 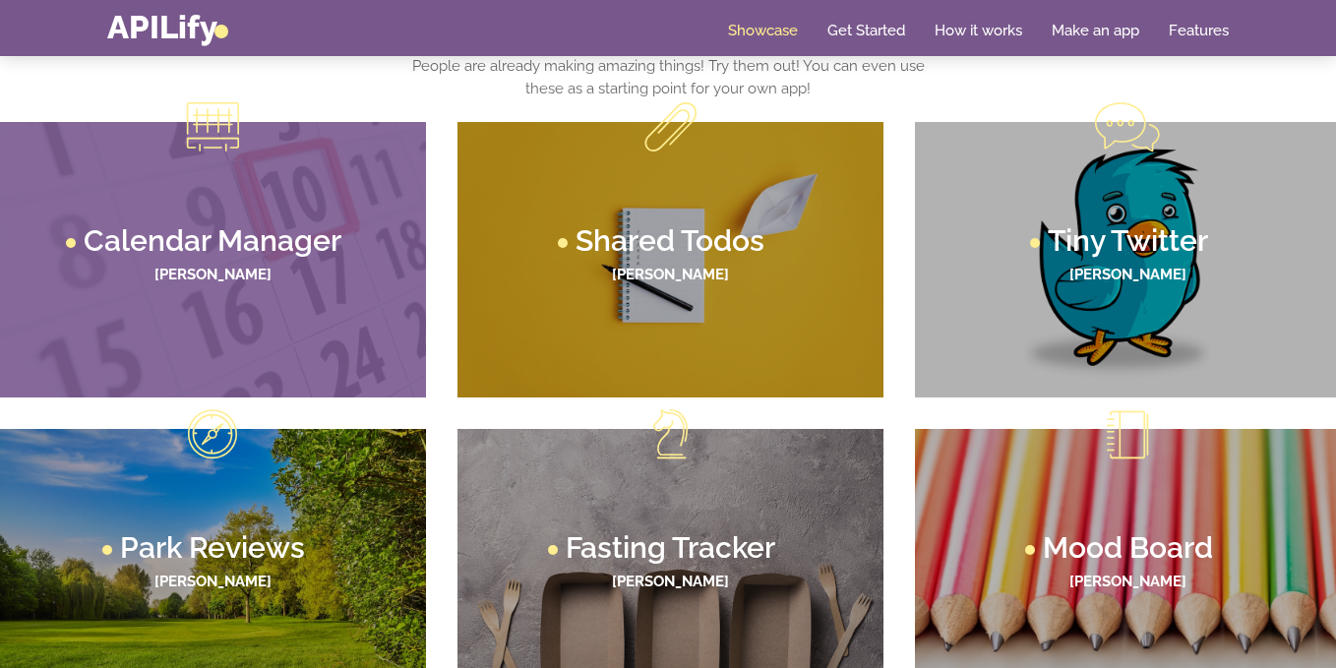 What do you see at coordinates (1127, 548) in the screenshot?
I see `h3: Mood Board` at bounding box center [1127, 548].